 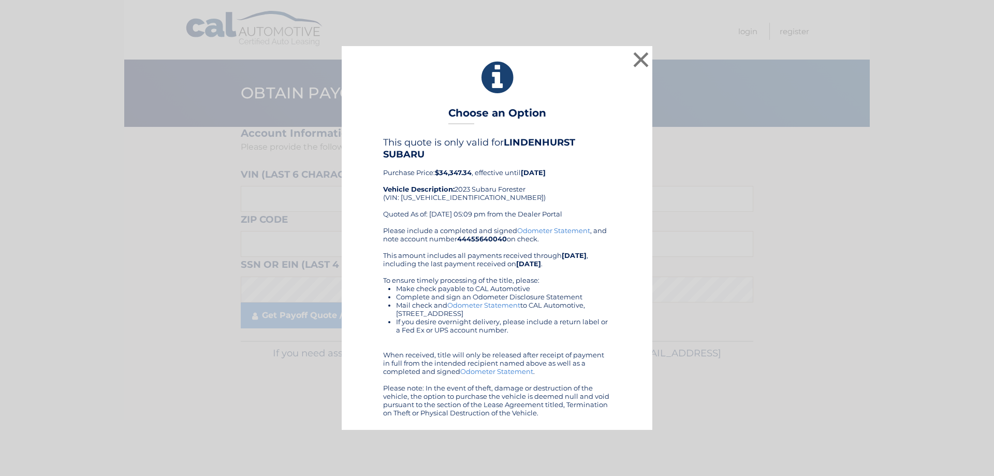 I want to click on li: Make check payable to CAL Automotive, so click(x=503, y=288).